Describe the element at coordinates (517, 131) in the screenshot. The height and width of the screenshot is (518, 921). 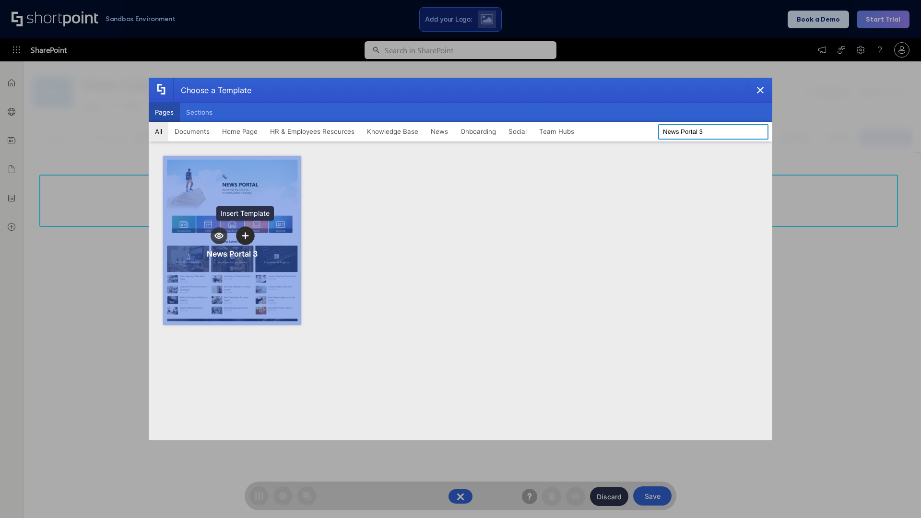
I see `button: Social` at that location.